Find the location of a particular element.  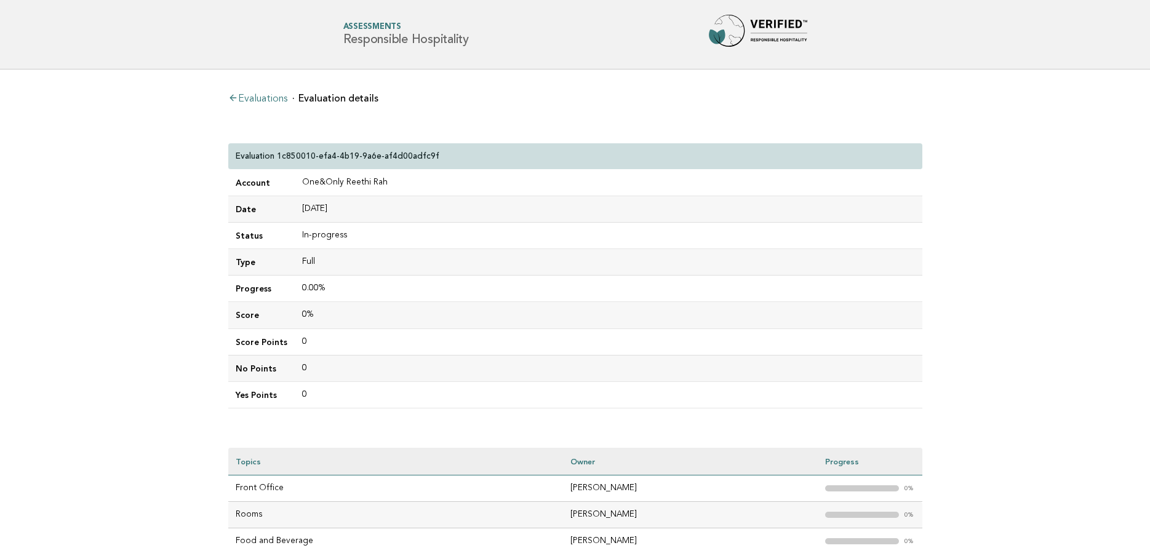

td: In-progress is located at coordinates (609, 236).